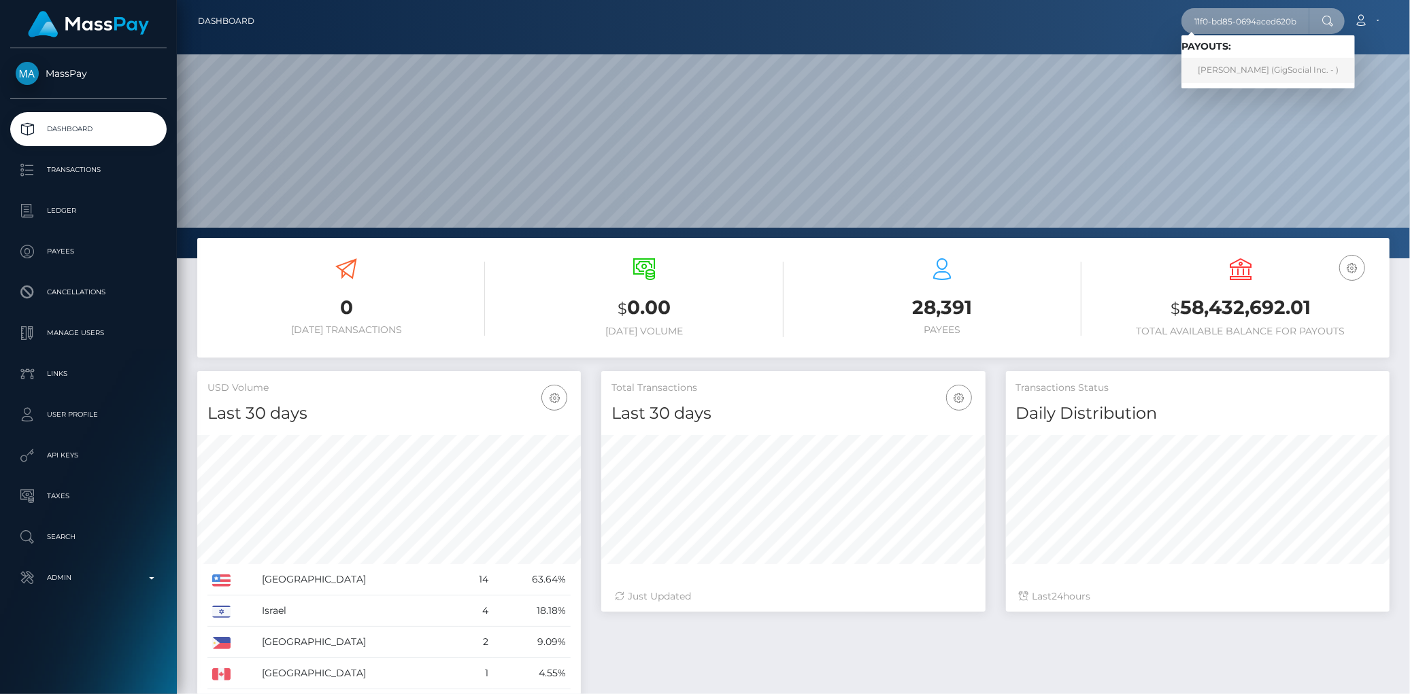 The image size is (1410, 694). What do you see at coordinates (1197, 413) in the screenshot?
I see `h4: Daily Distribution` at bounding box center [1197, 413].